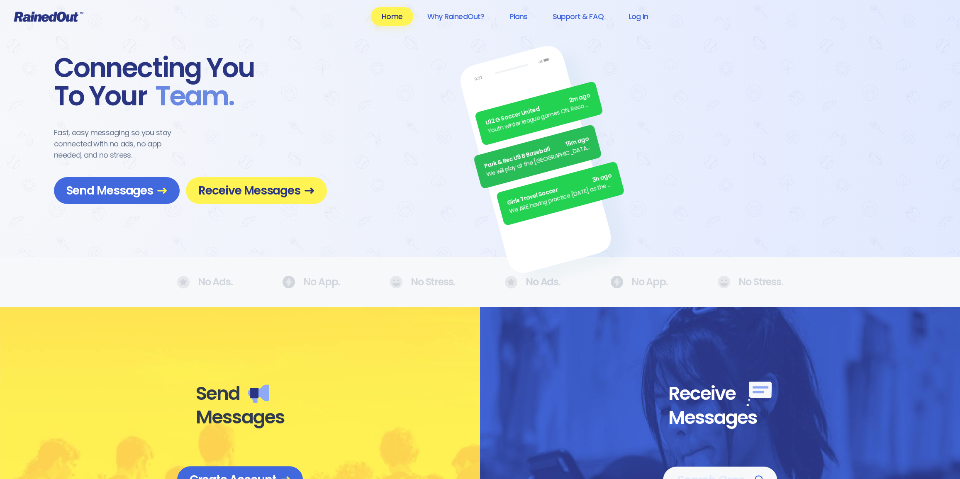  Describe the element at coordinates (190, 96) in the screenshot. I see `span: Team .` at that location.